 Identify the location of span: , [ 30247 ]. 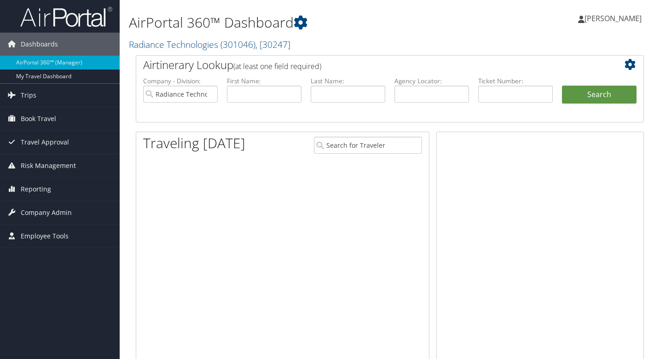
(273, 44).